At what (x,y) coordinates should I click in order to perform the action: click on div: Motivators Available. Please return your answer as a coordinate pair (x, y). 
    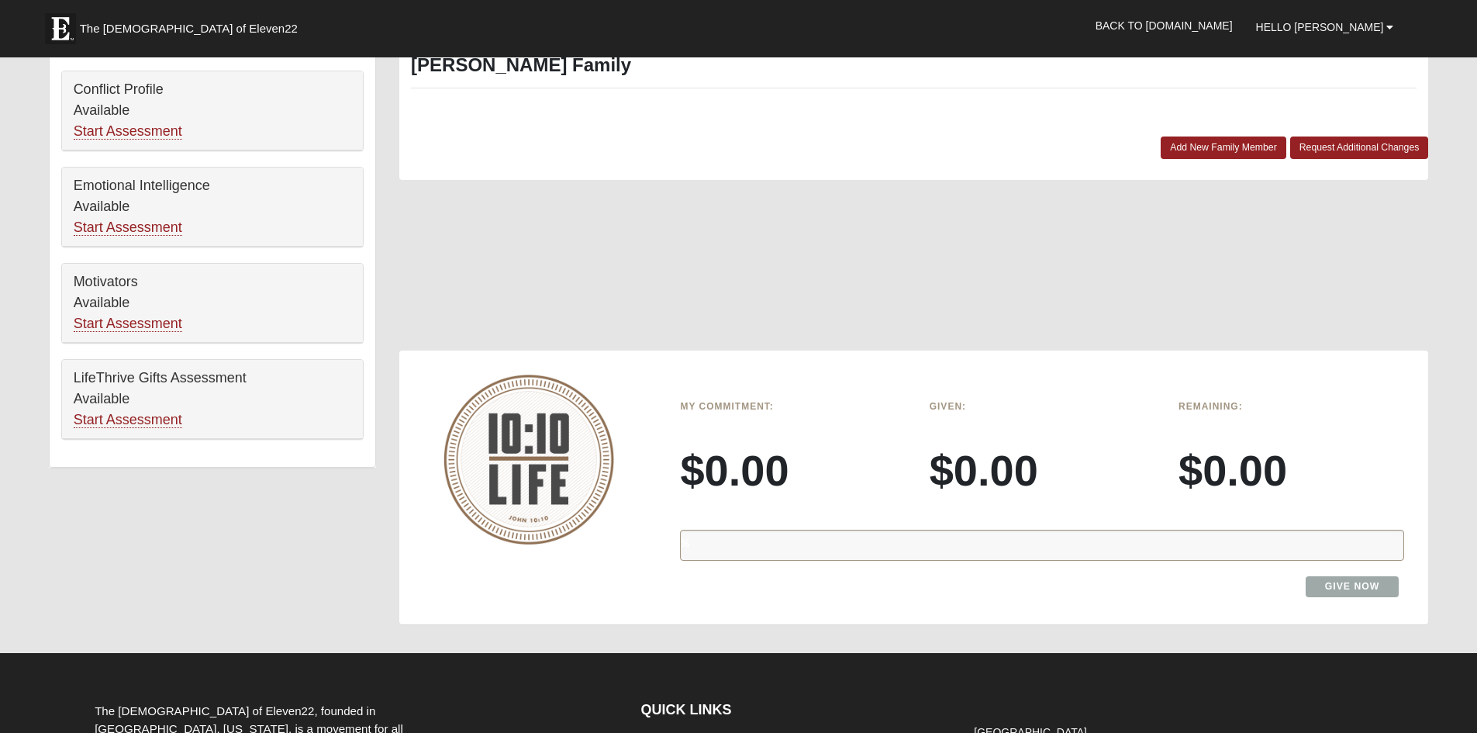
    Looking at the image, I should click on (212, 303).